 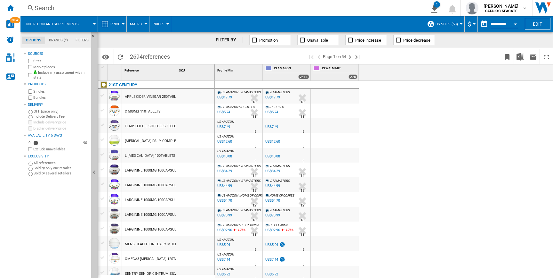 I want to click on input: All references, so click(x=30, y=163).